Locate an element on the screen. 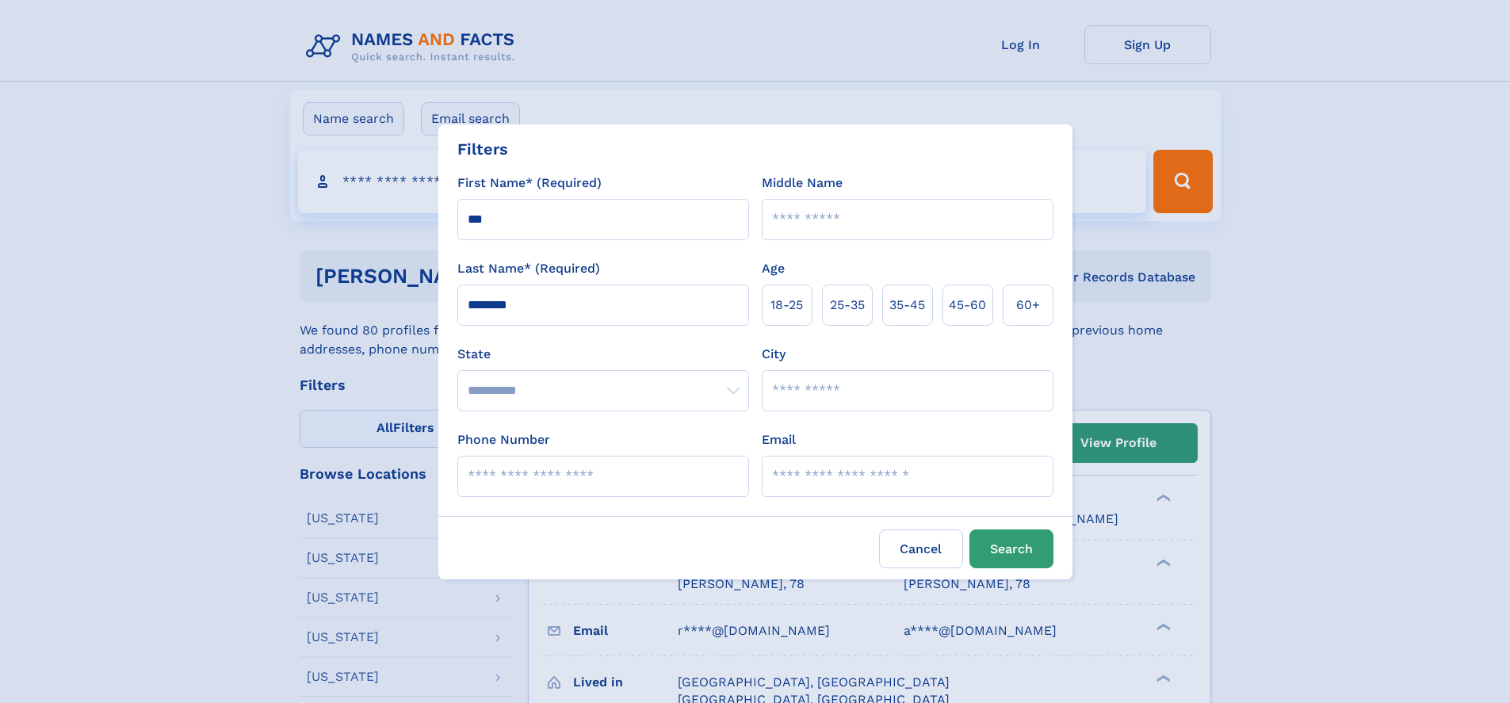 The image size is (1510, 703). label: City is located at coordinates (774, 354).